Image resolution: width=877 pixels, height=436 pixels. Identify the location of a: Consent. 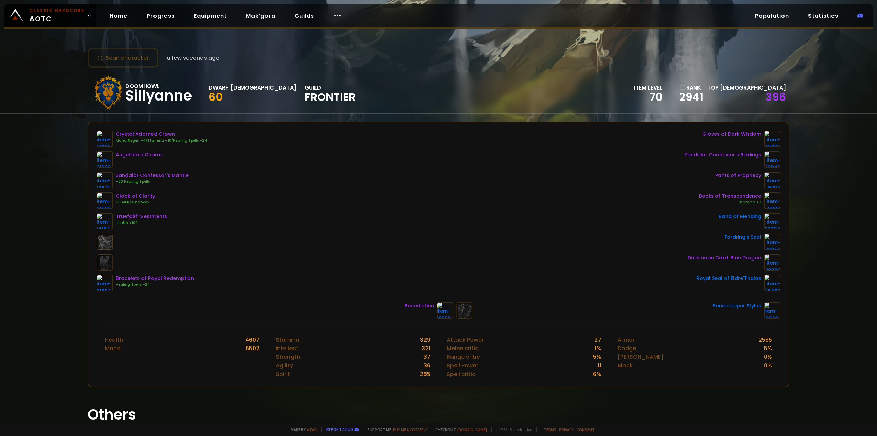
(586, 429).